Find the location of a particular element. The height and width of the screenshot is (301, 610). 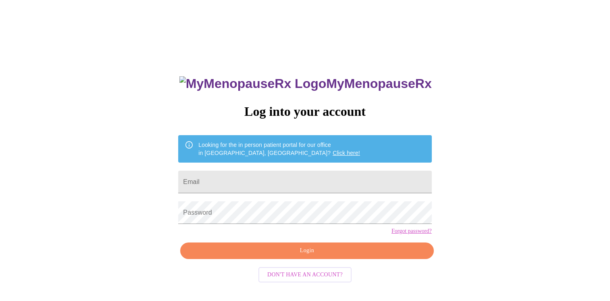

button: Login is located at coordinates (307, 250).